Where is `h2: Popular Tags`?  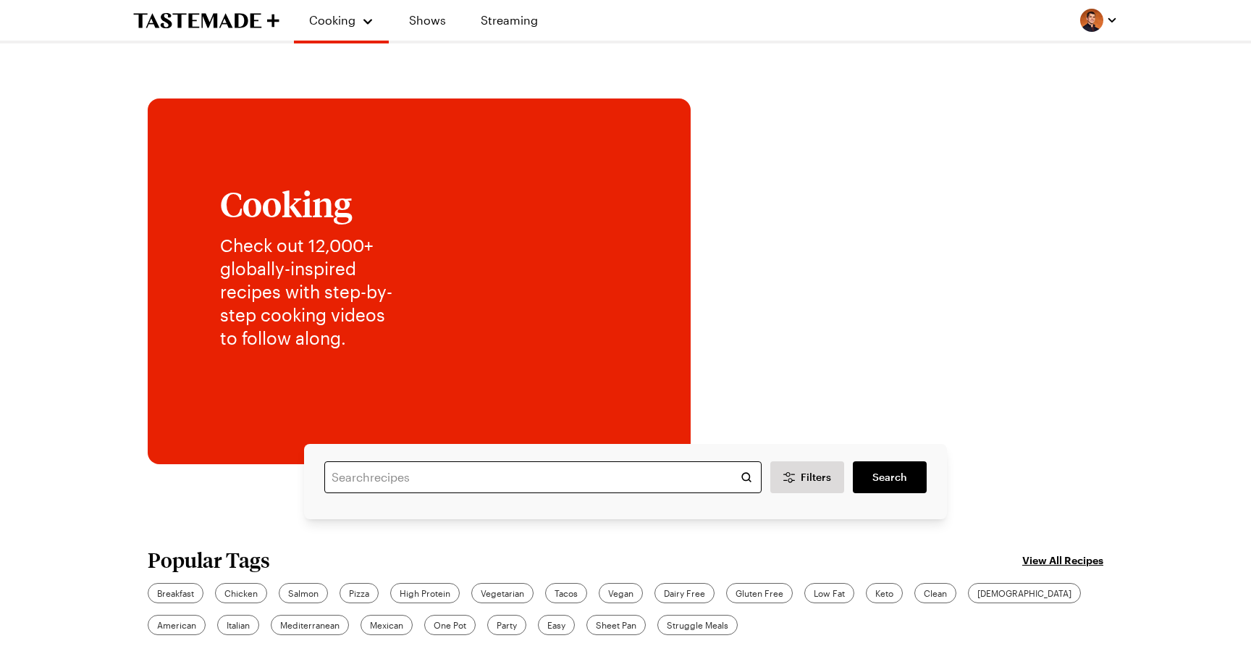 h2: Popular Tags is located at coordinates (209, 560).